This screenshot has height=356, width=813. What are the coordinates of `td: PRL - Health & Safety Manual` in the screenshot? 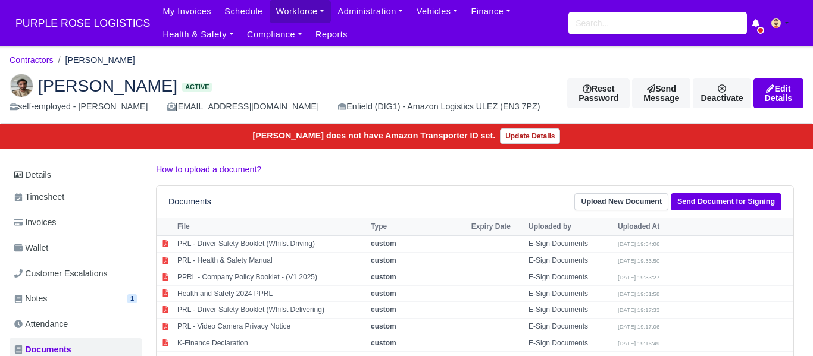 It's located at (271, 261).